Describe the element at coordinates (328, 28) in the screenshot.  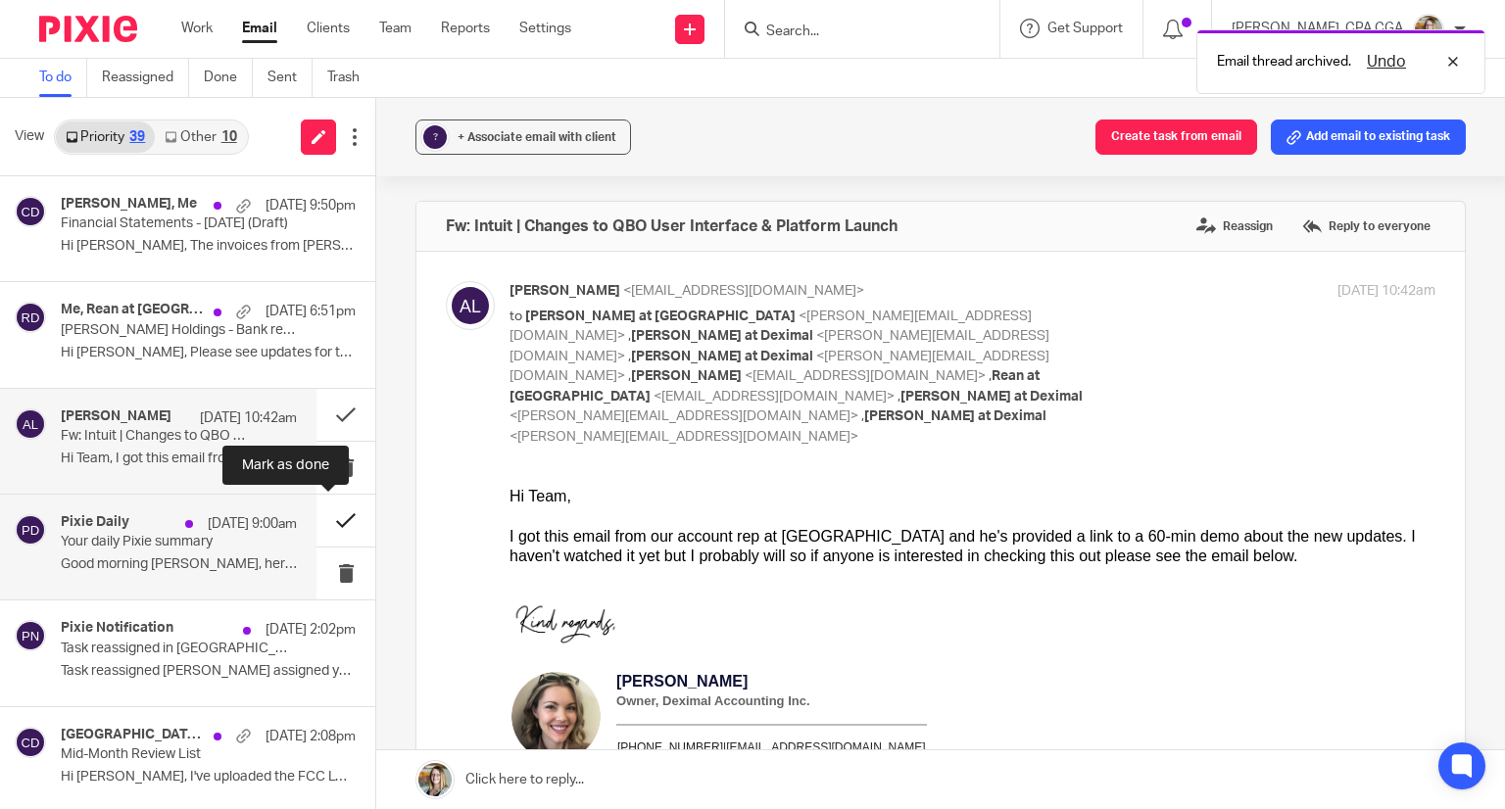
I see `a: Clients` at that location.